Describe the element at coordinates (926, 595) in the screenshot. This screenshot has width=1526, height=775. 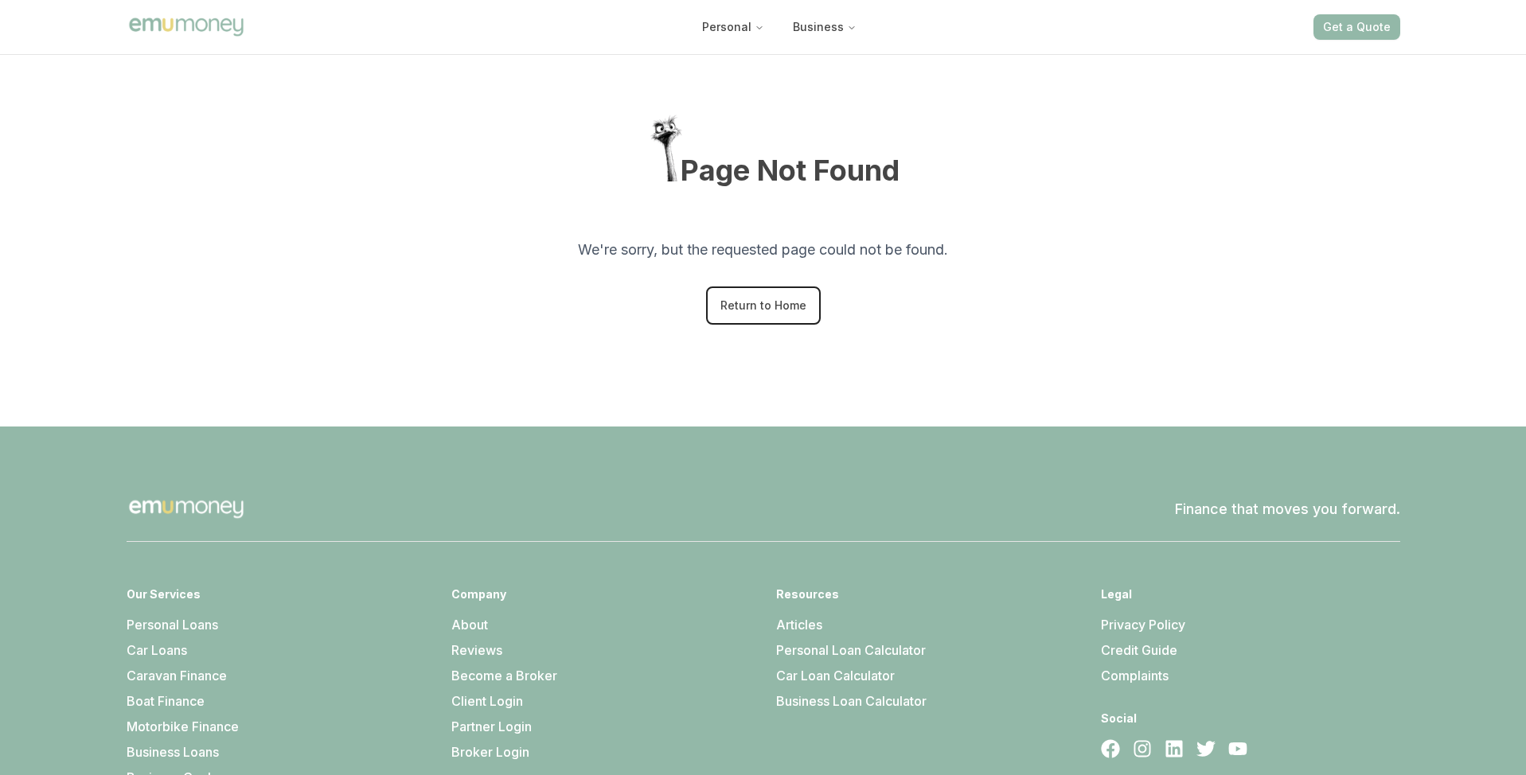
I see `h3: Resources` at that location.